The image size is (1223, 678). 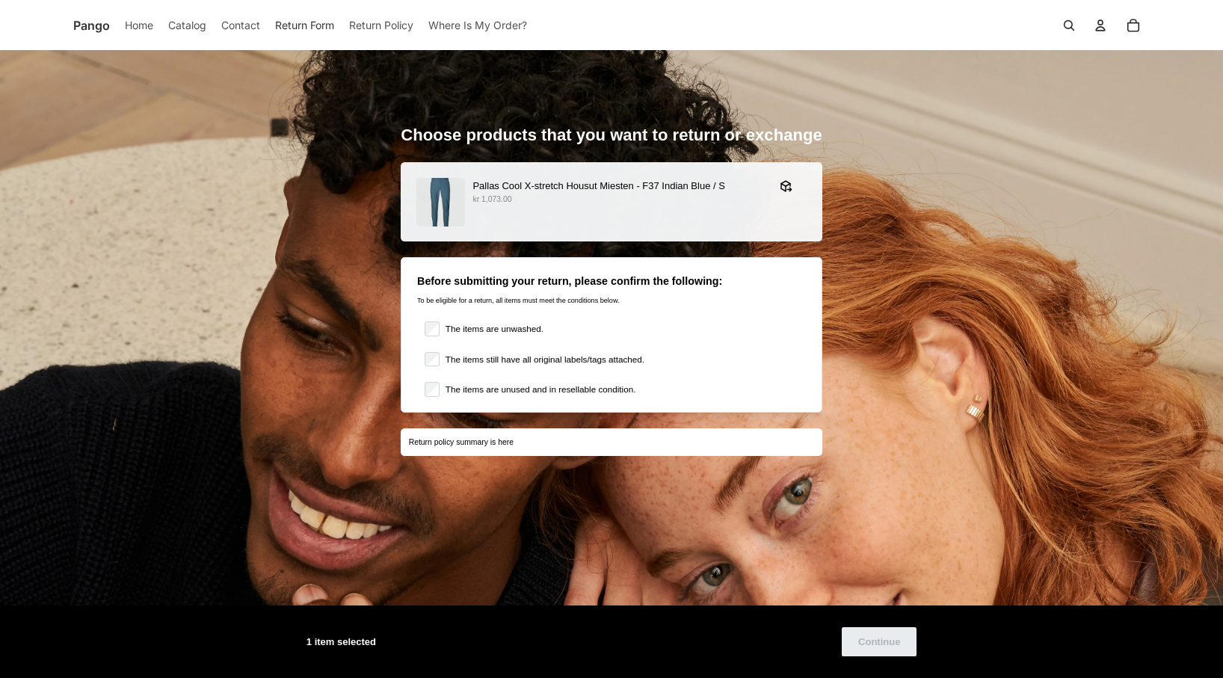 What do you see at coordinates (1101, 25) in the screenshot?
I see `summary: Open account menu` at bounding box center [1101, 25].